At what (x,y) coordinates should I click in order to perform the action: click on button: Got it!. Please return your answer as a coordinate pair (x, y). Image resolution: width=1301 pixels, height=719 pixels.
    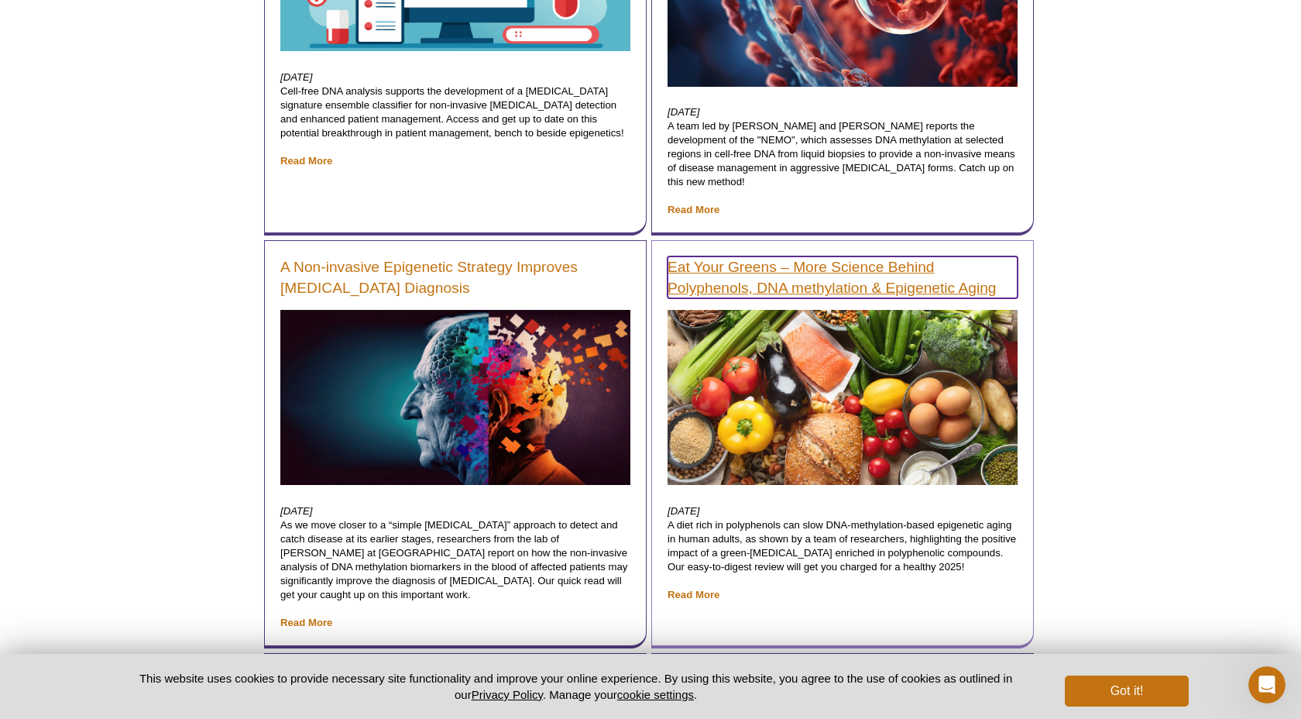
    Looking at the image, I should click on (1127, 691).